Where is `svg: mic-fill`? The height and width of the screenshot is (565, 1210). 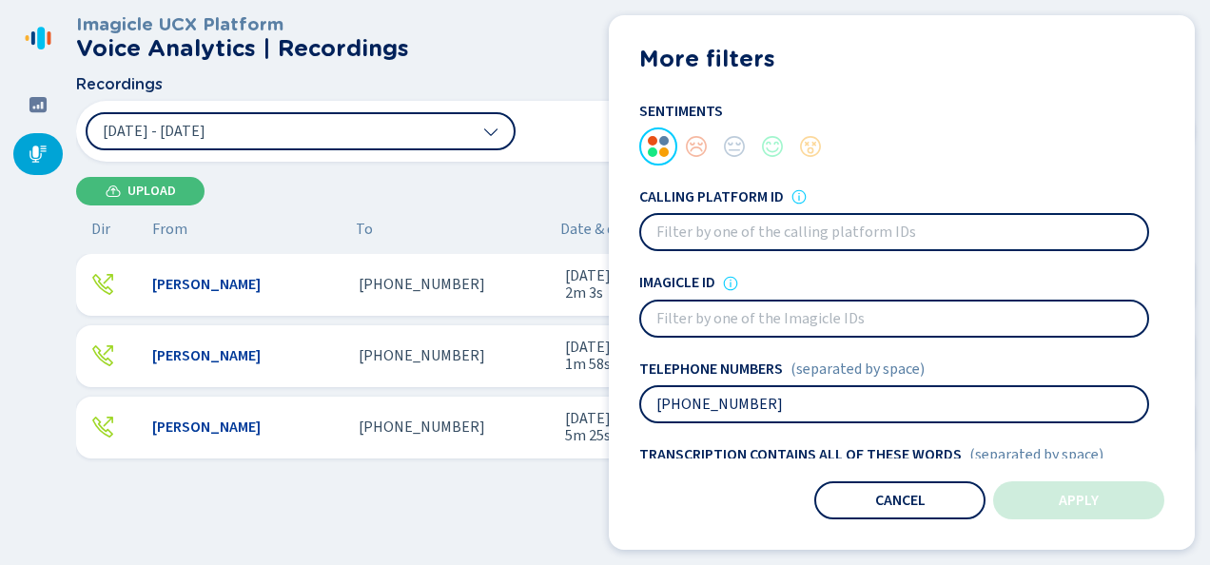
svg: mic-fill is located at coordinates (38, 154).